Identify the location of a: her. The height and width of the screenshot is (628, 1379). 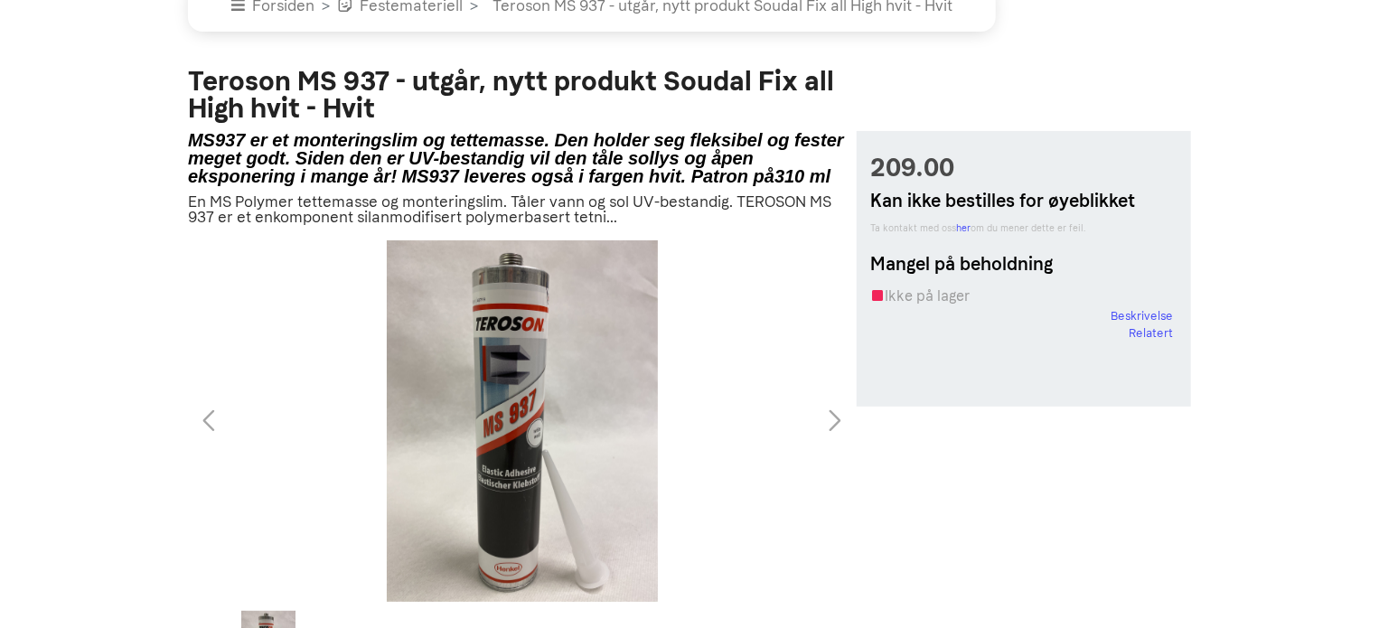
(963, 228).